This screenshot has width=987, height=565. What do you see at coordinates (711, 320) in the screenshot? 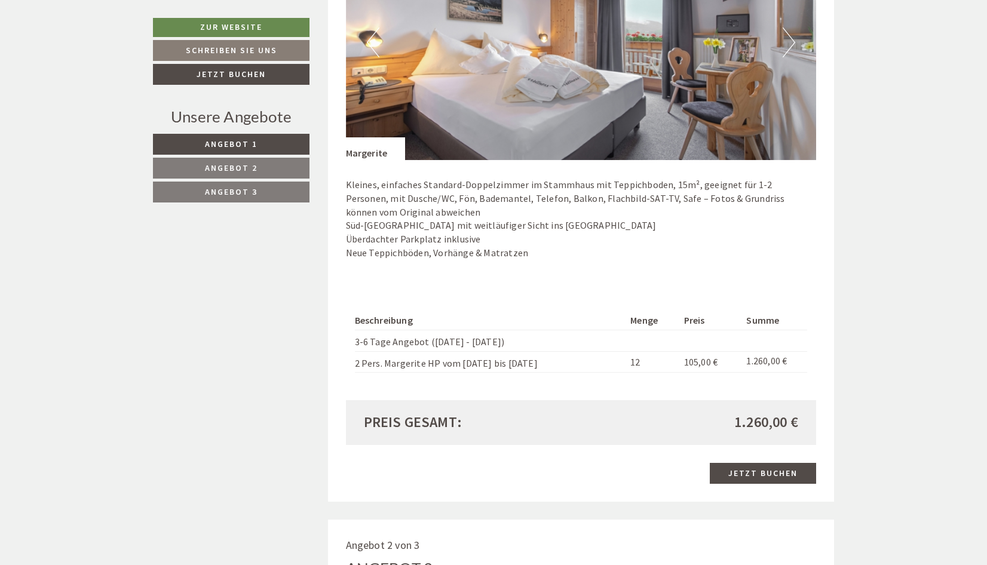
I see `th: Preis` at bounding box center [711, 320].